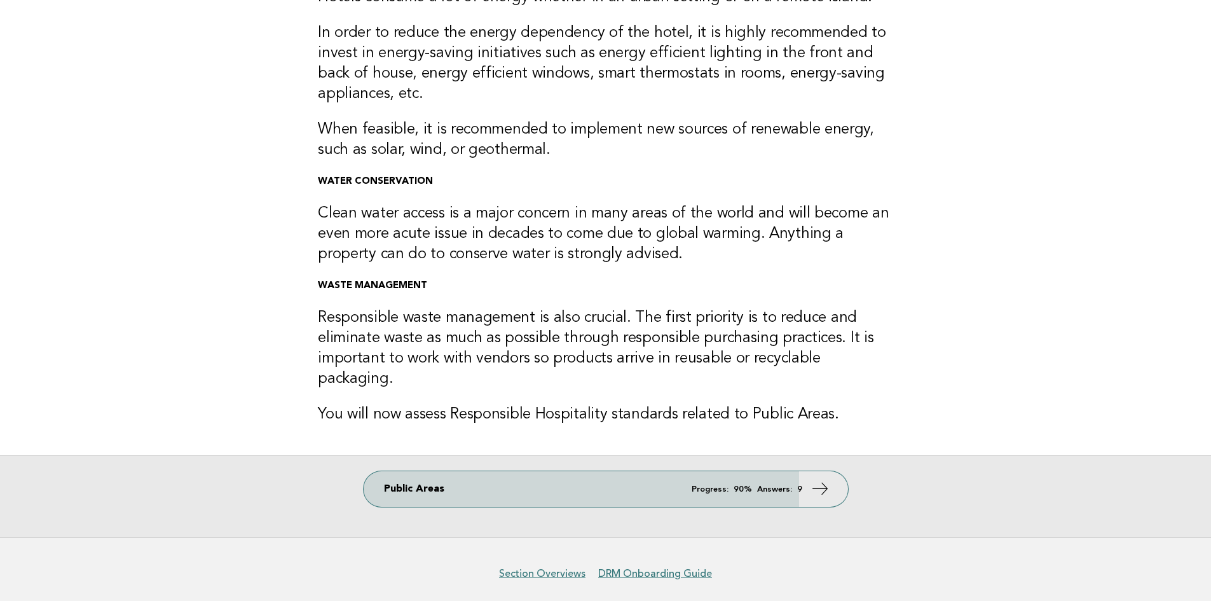  What do you see at coordinates (542, 574) in the screenshot?
I see `a: Section Overviews` at bounding box center [542, 574].